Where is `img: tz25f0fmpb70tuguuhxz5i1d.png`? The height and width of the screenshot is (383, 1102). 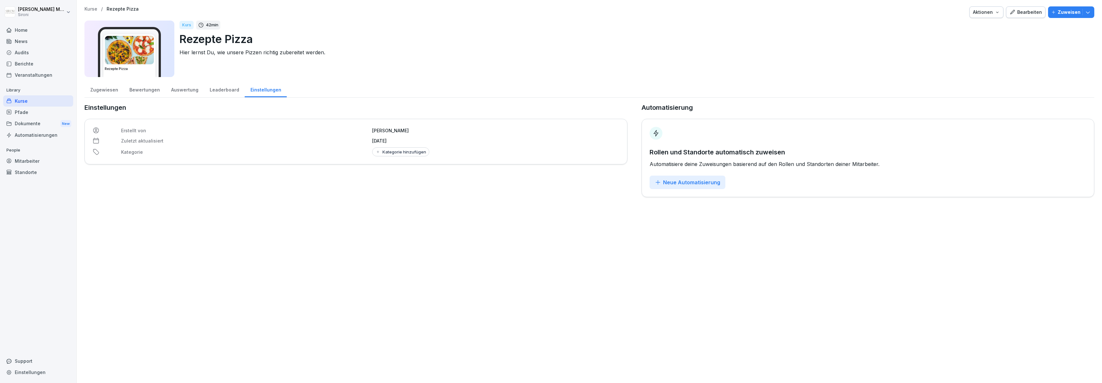
img: tz25f0fmpb70tuguuhxz5i1d.png is located at coordinates (129, 50).